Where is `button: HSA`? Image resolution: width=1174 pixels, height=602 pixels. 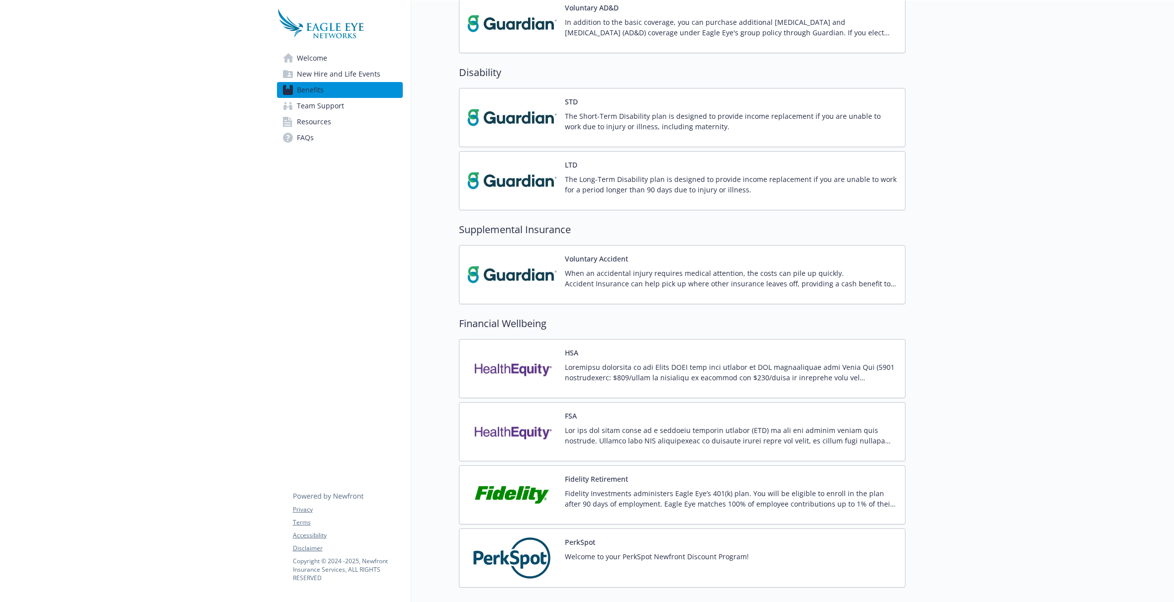 button: HSA is located at coordinates (571, 353).